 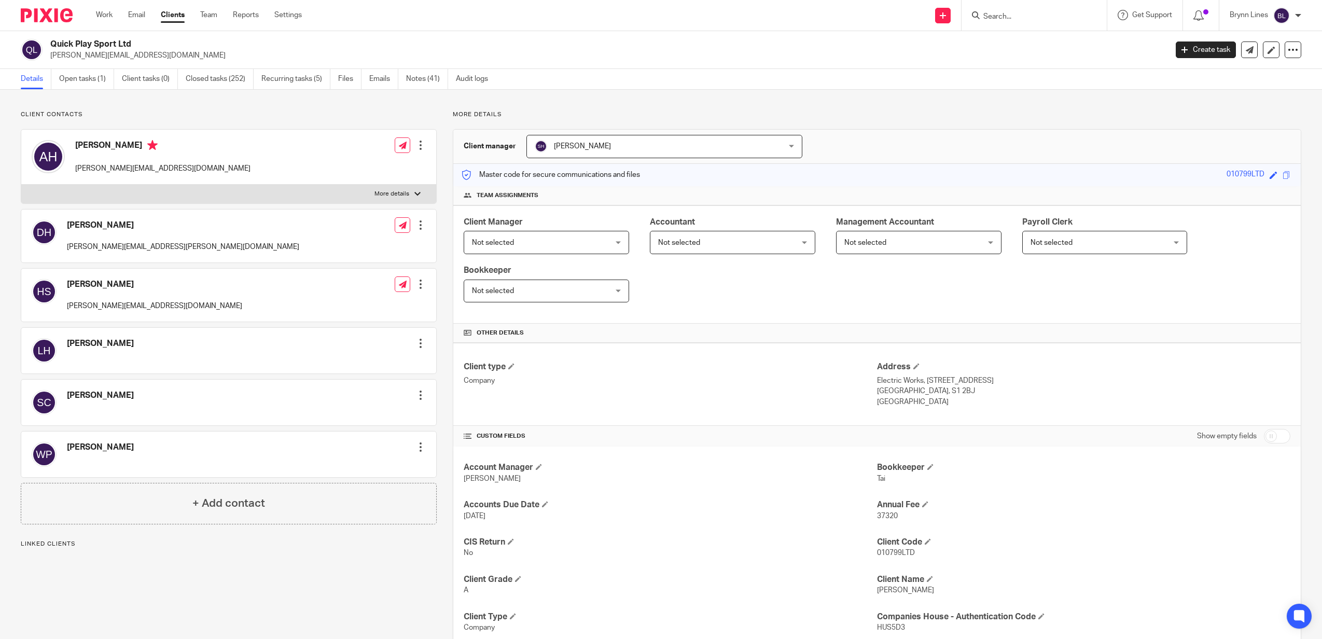 What do you see at coordinates (219, 79) in the screenshot?
I see `a: Closed tasks (252)` at bounding box center [219, 79].